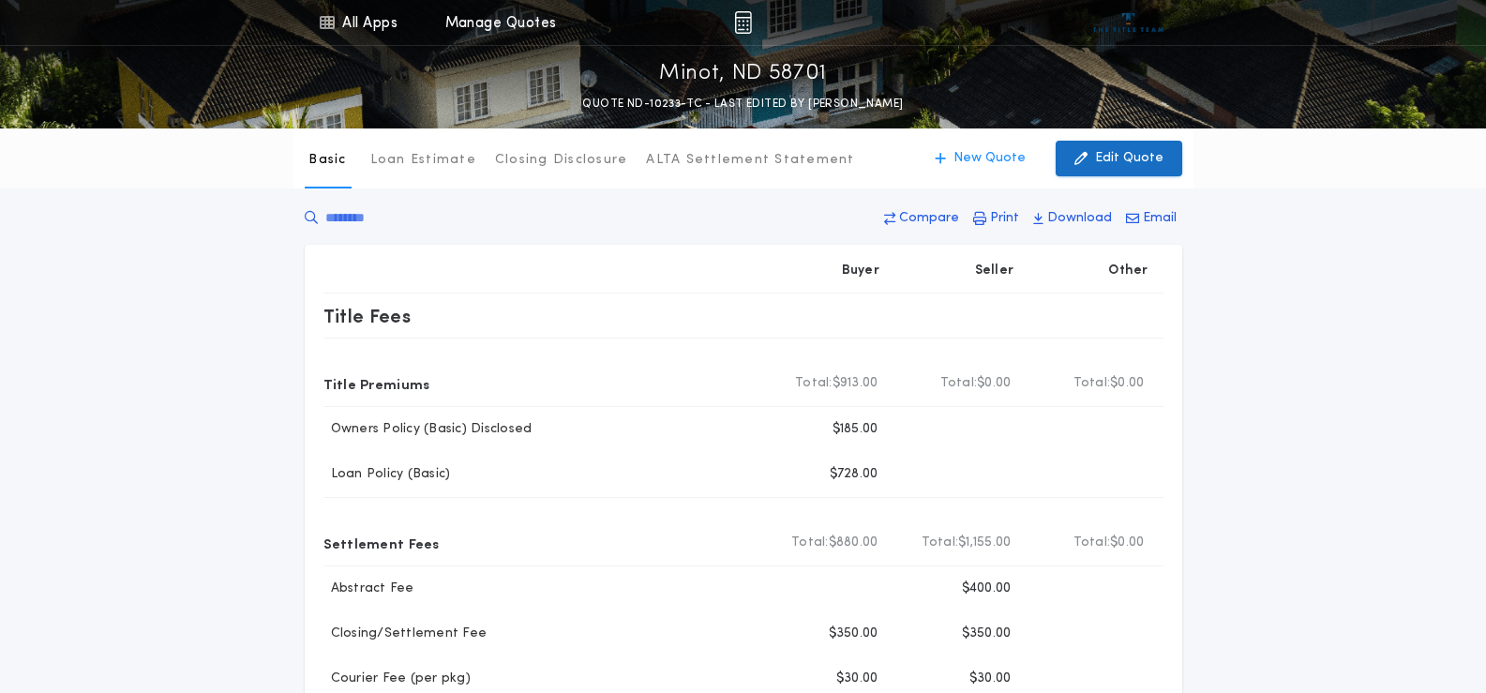 Image resolution: width=1486 pixels, height=693 pixels. I want to click on p: Compare, so click(929, 218).